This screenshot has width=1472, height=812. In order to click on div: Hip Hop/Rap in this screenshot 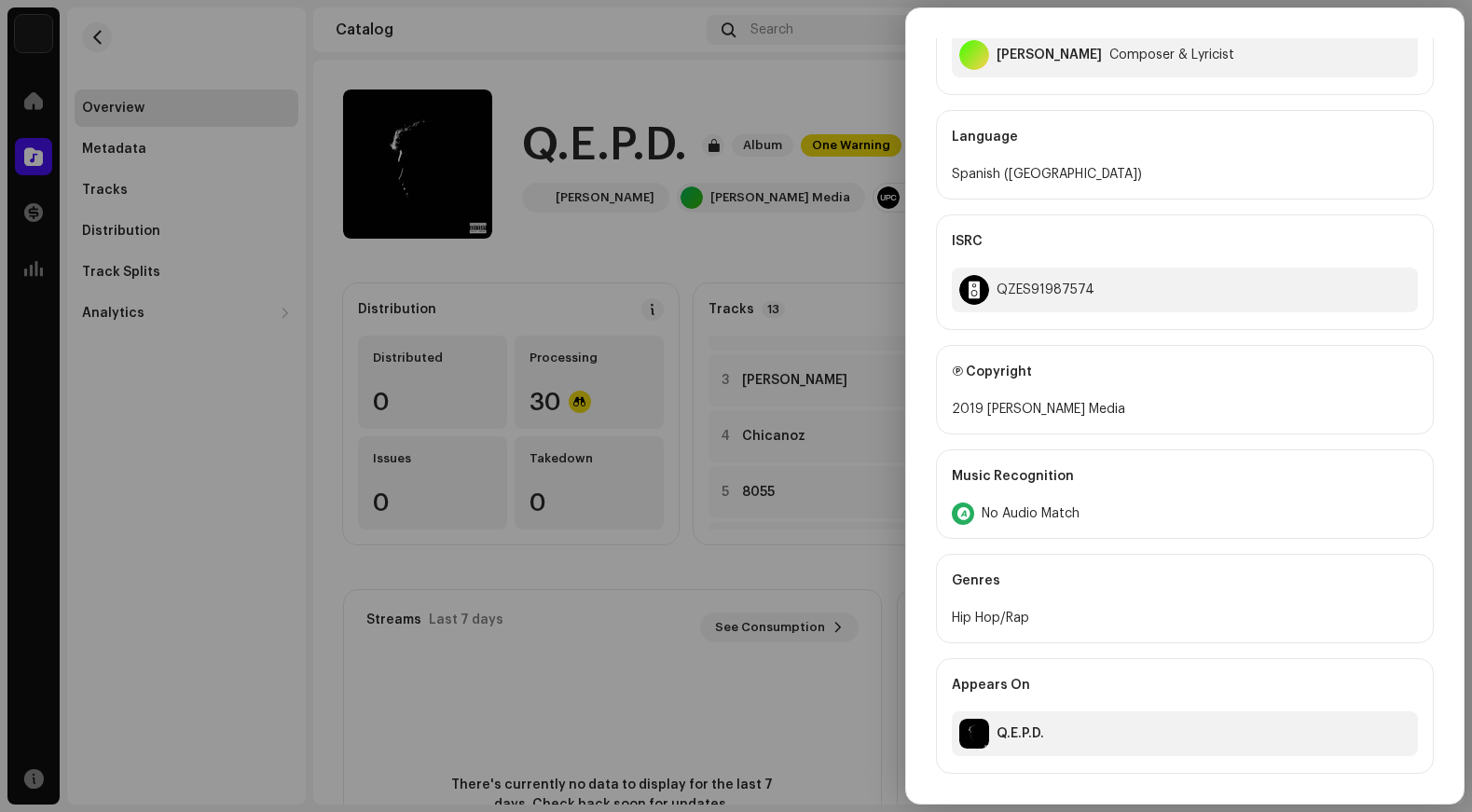, I will do `click(1185, 618)`.